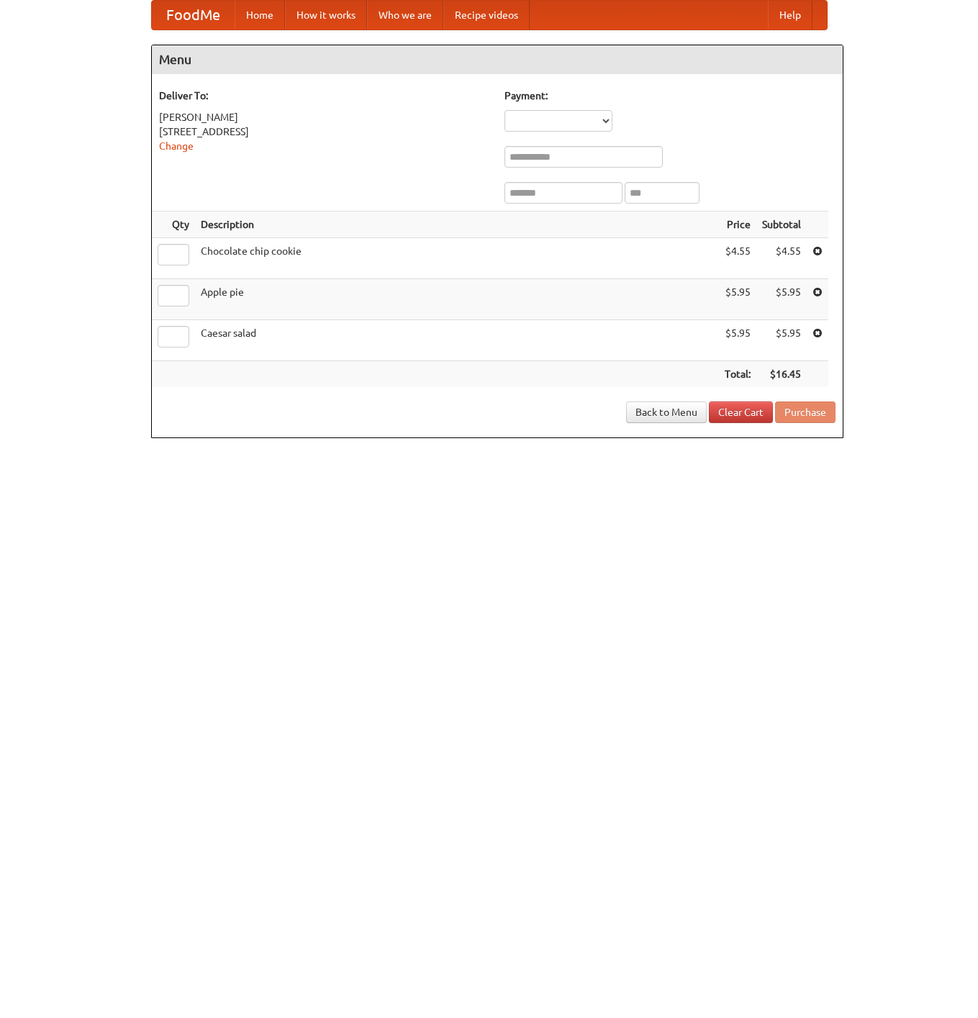 The height and width of the screenshot is (1018, 978). I want to click on th: Qty, so click(173, 225).